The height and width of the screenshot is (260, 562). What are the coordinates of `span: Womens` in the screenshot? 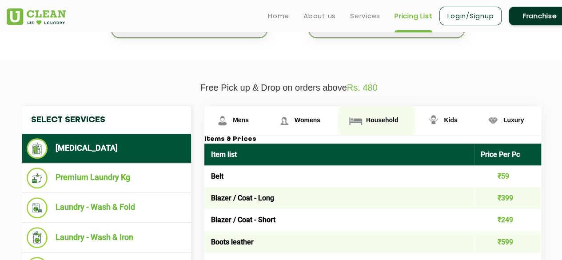 It's located at (307, 120).